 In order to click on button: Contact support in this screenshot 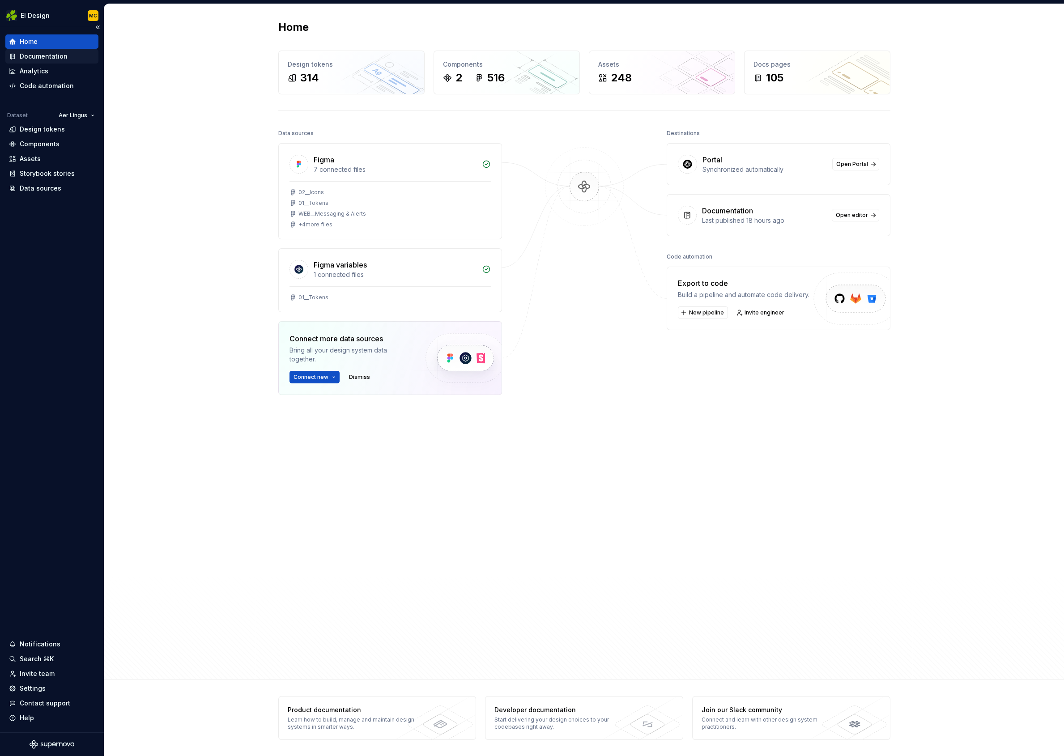, I will do `click(52, 703)`.